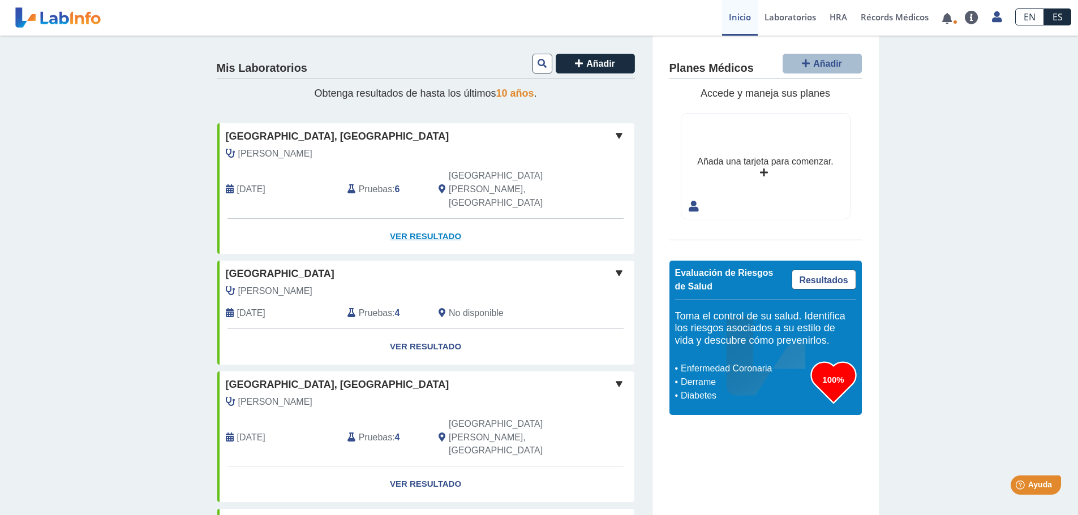  I want to click on span: 2024-12-16, so click(251, 438).